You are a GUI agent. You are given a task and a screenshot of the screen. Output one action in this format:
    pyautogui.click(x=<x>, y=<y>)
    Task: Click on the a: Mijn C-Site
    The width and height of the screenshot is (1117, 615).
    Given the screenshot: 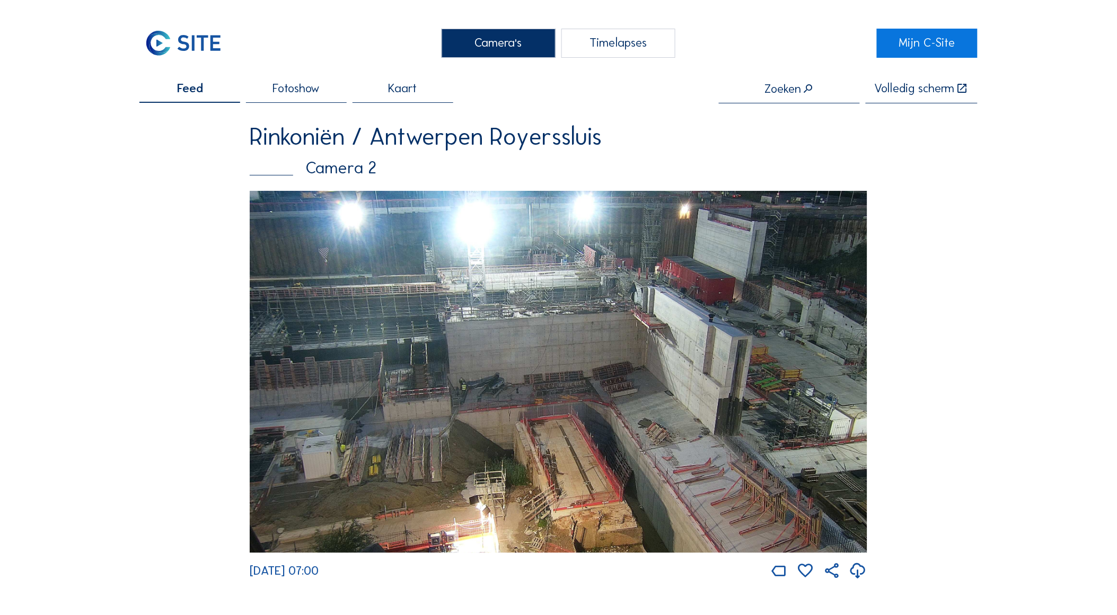 What is the action you would take?
    pyautogui.click(x=927, y=43)
    